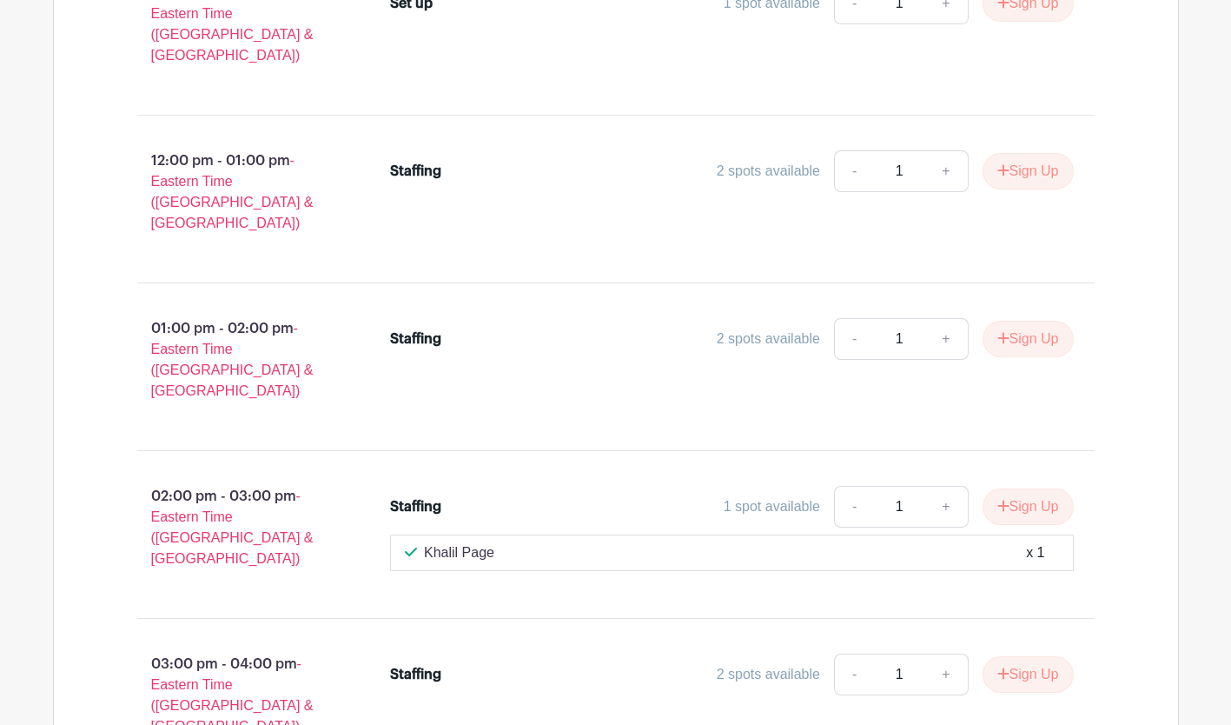  What do you see at coordinates (1035, 553) in the screenshot?
I see `div: x 1` at bounding box center [1035, 553].